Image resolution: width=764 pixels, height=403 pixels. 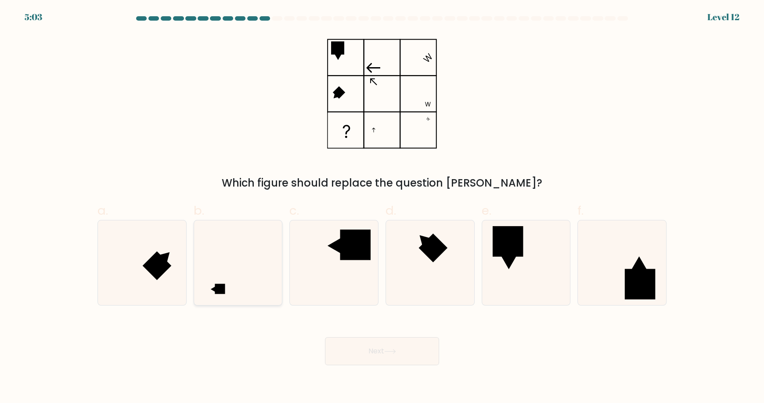 What do you see at coordinates (724, 17) in the screenshot?
I see `div: Level 12` at bounding box center [724, 17].